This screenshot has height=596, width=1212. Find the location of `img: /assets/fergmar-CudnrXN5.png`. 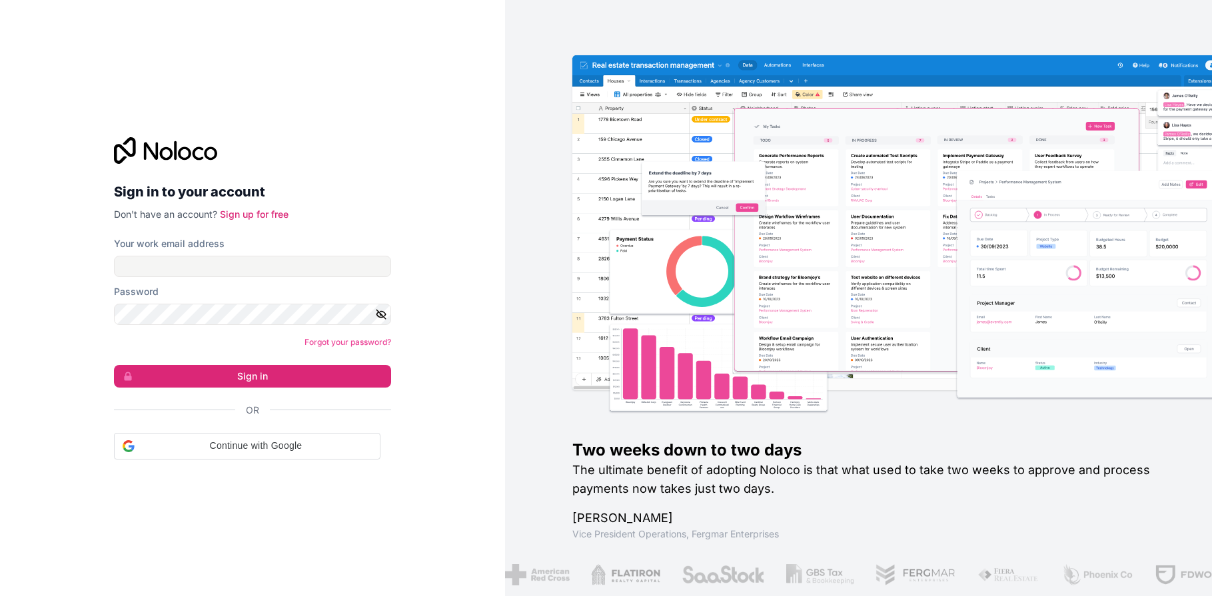

img: /assets/fergmar-CudnrXN5.png is located at coordinates (915, 575).